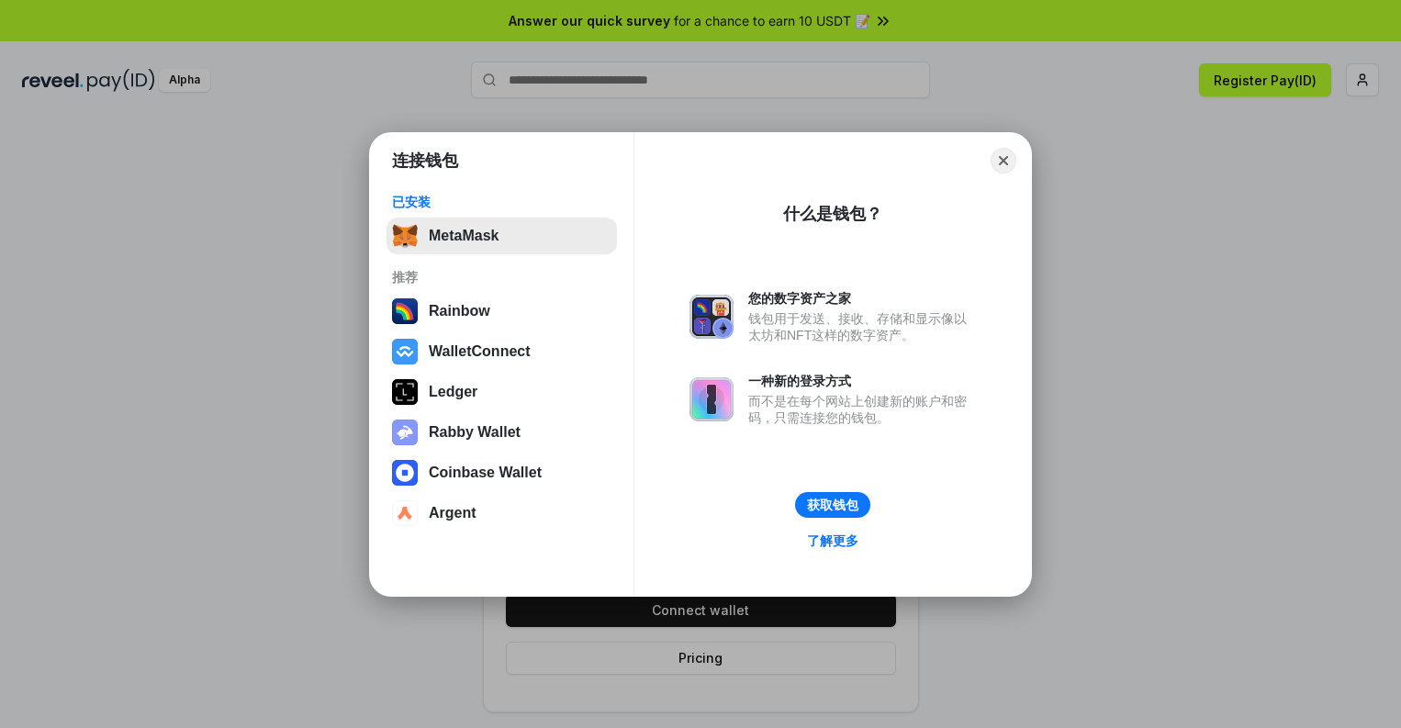 The image size is (1401, 728). I want to click on div: 已安装, so click(501, 202).